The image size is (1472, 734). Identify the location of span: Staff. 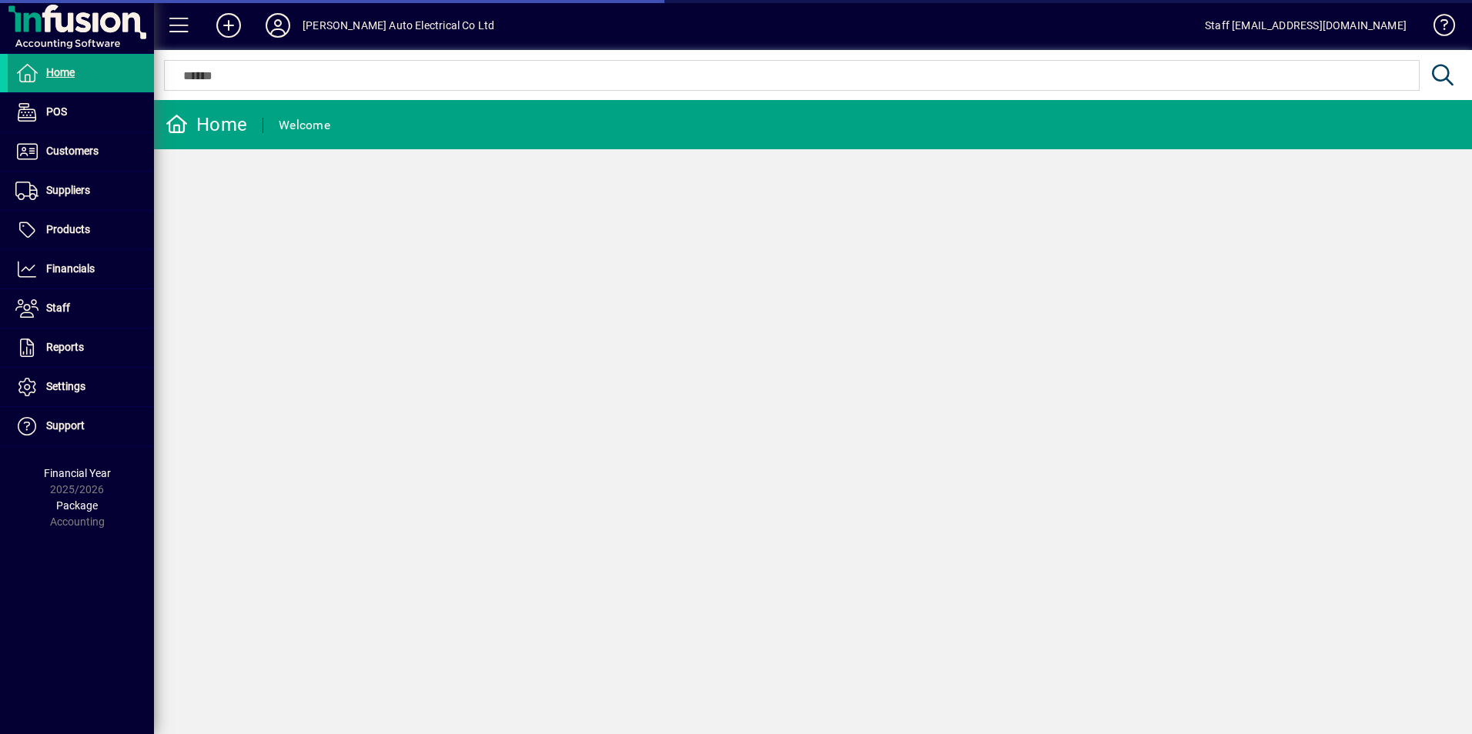
(58, 308).